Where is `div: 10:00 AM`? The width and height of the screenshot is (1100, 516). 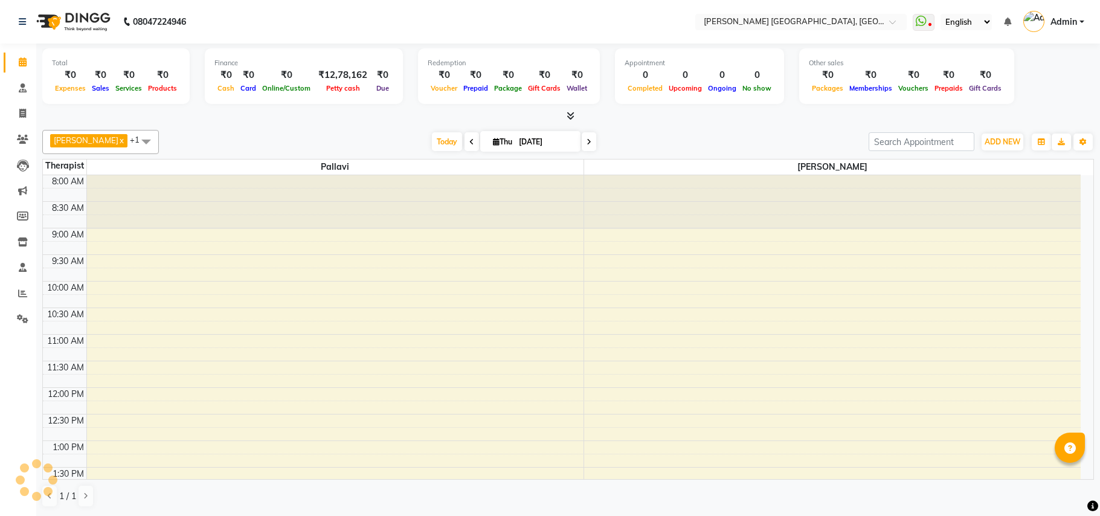 div: 10:00 AM is located at coordinates (65, 287).